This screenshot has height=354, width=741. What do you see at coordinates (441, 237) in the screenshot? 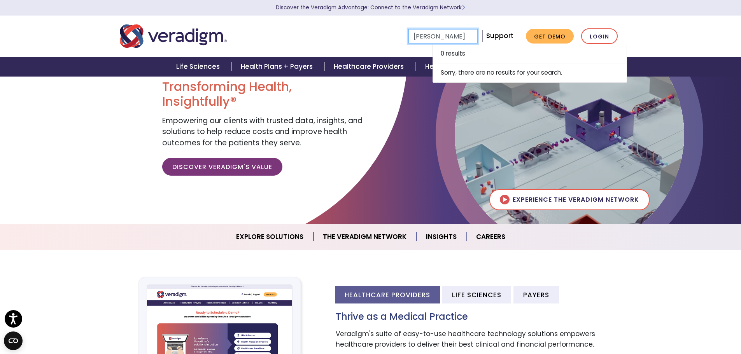
I see `a: Insights` at bounding box center [441, 237].